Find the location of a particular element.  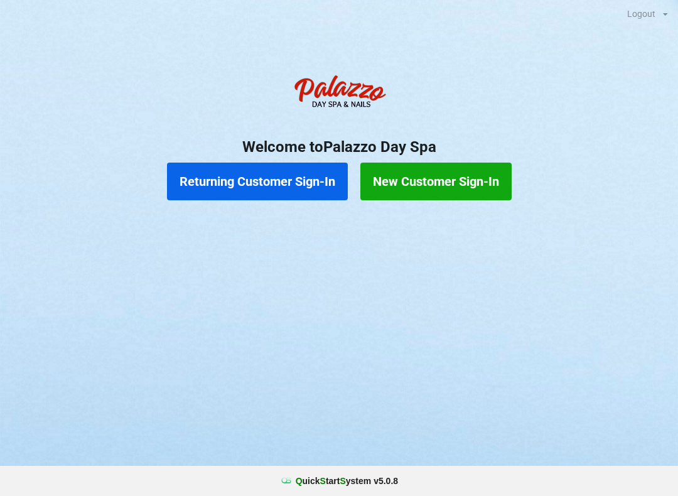

img: PalazzoDaySpaNails-Logo.png is located at coordinates (339, 94).